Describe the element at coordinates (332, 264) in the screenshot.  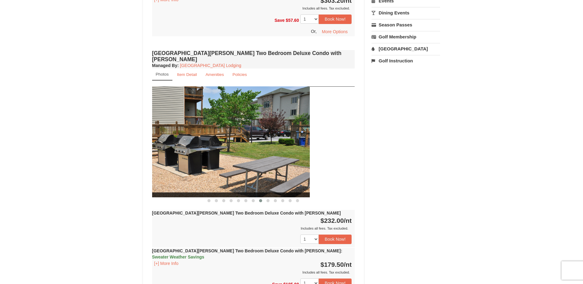
I see `span: $179.50` at that location.